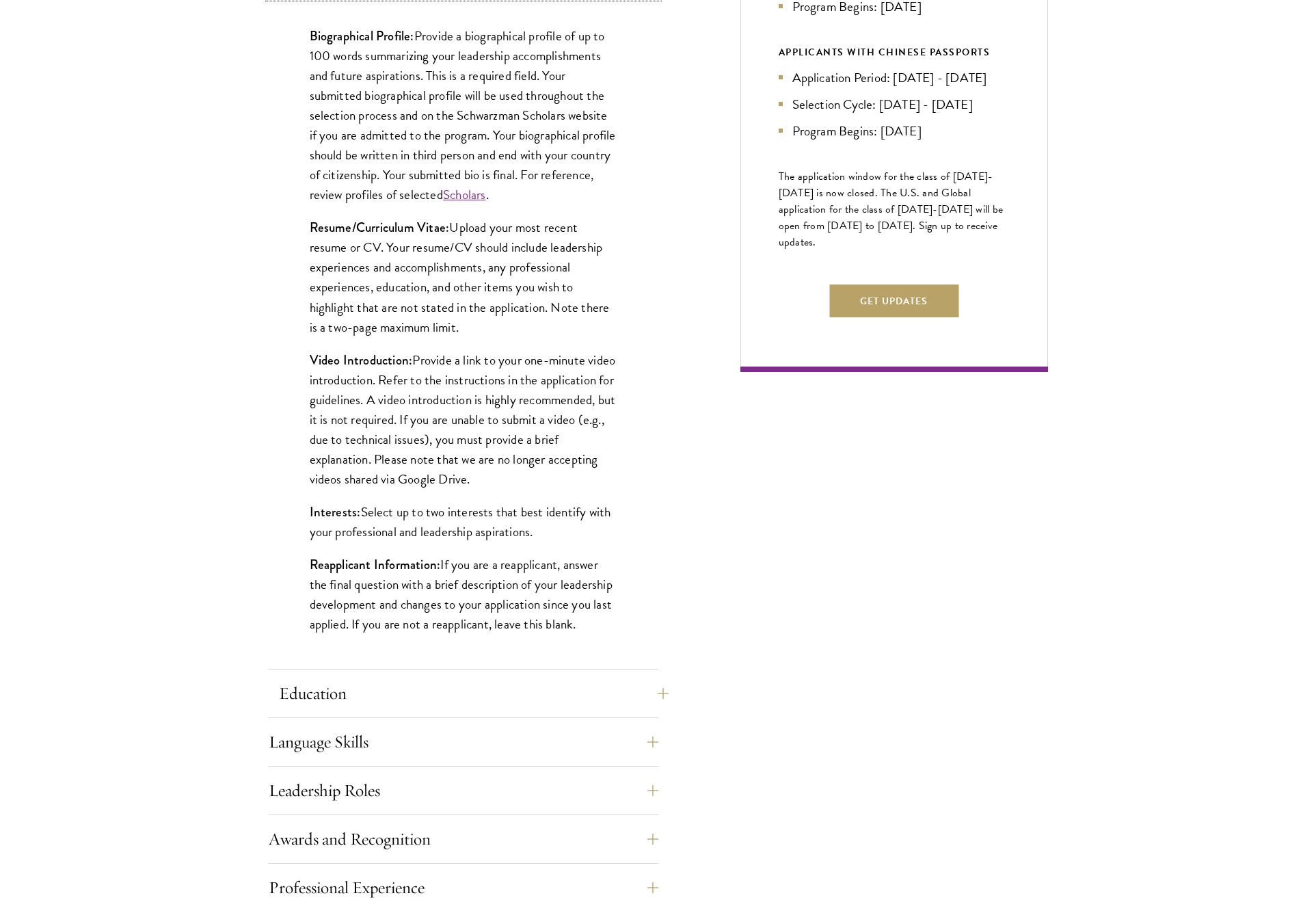 The image size is (1316, 900). What do you see at coordinates (380, 227) in the screenshot?
I see `strong: Resume/Curriculum Vitae:` at bounding box center [380, 227].